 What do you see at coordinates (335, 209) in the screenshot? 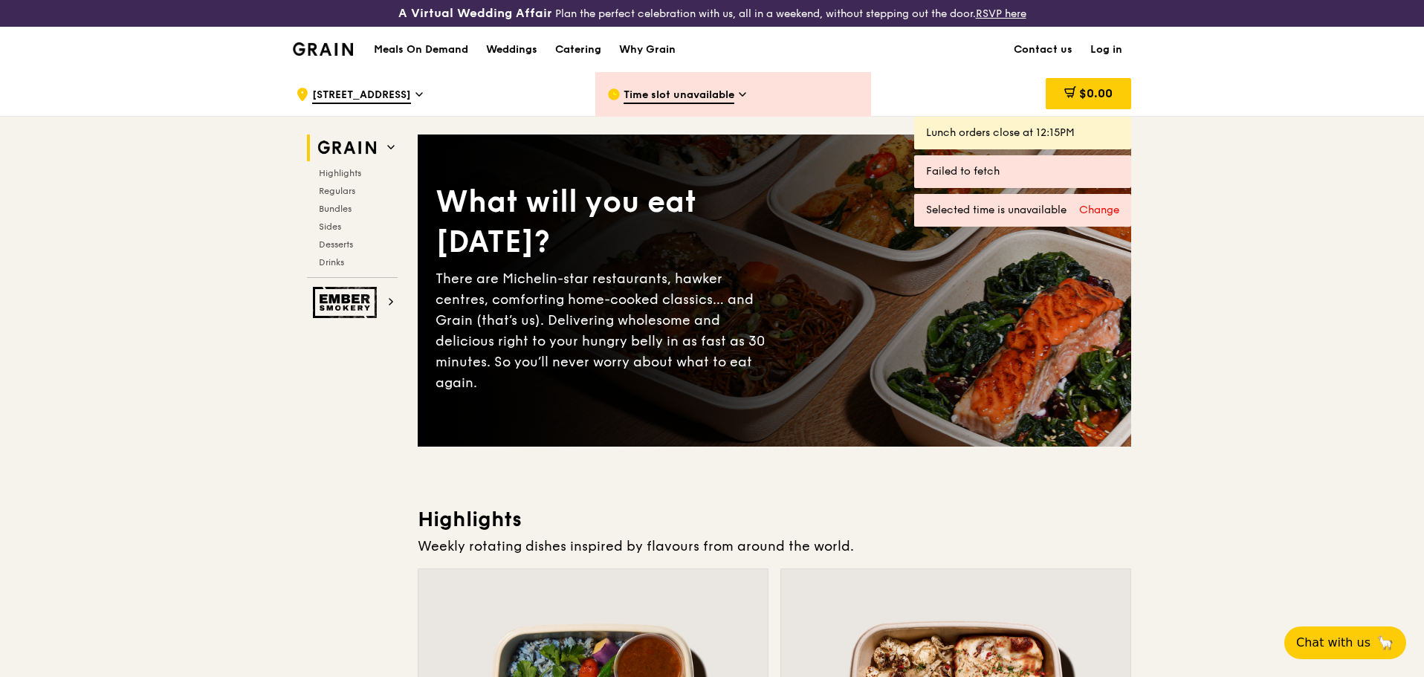
I see `span: Bundles` at bounding box center [335, 209].